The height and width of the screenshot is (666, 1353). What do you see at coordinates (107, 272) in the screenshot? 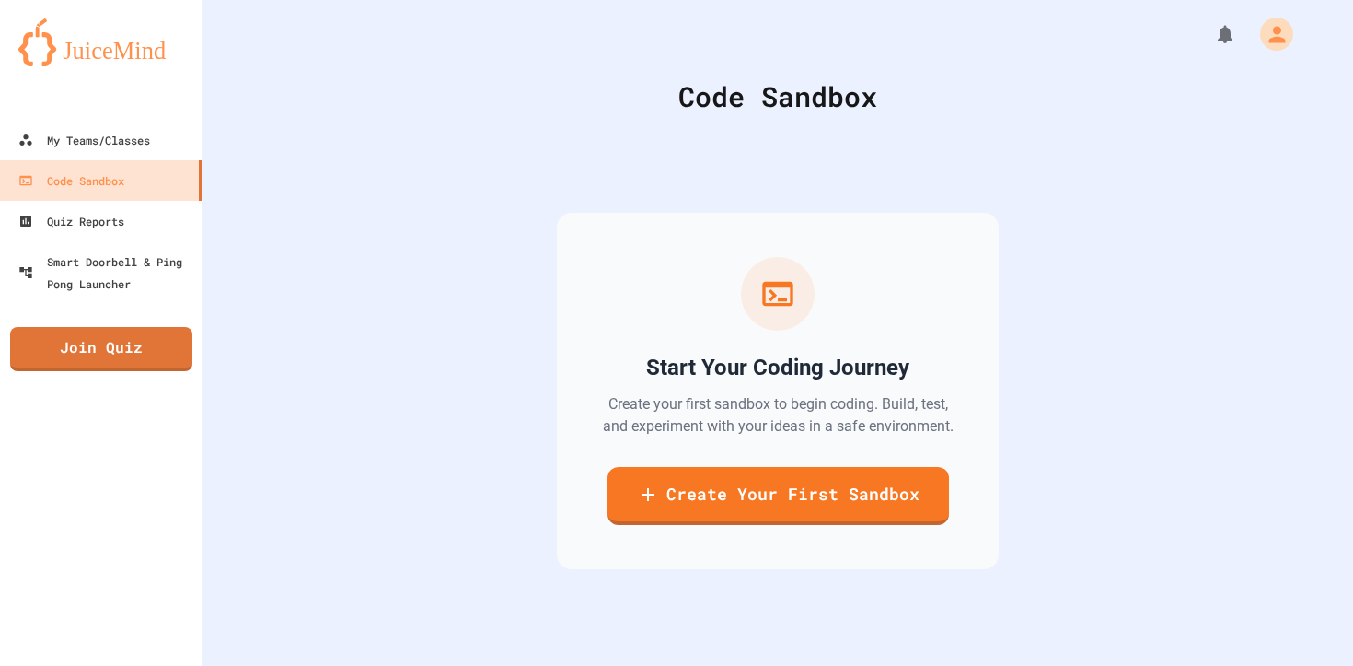
I see `div: Smart Doorbell & Ping Pong Launcher` at bounding box center [107, 272].